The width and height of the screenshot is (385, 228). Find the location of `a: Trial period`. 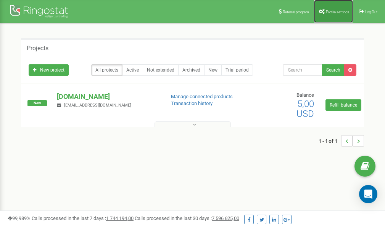

a: Trial period is located at coordinates (237, 70).